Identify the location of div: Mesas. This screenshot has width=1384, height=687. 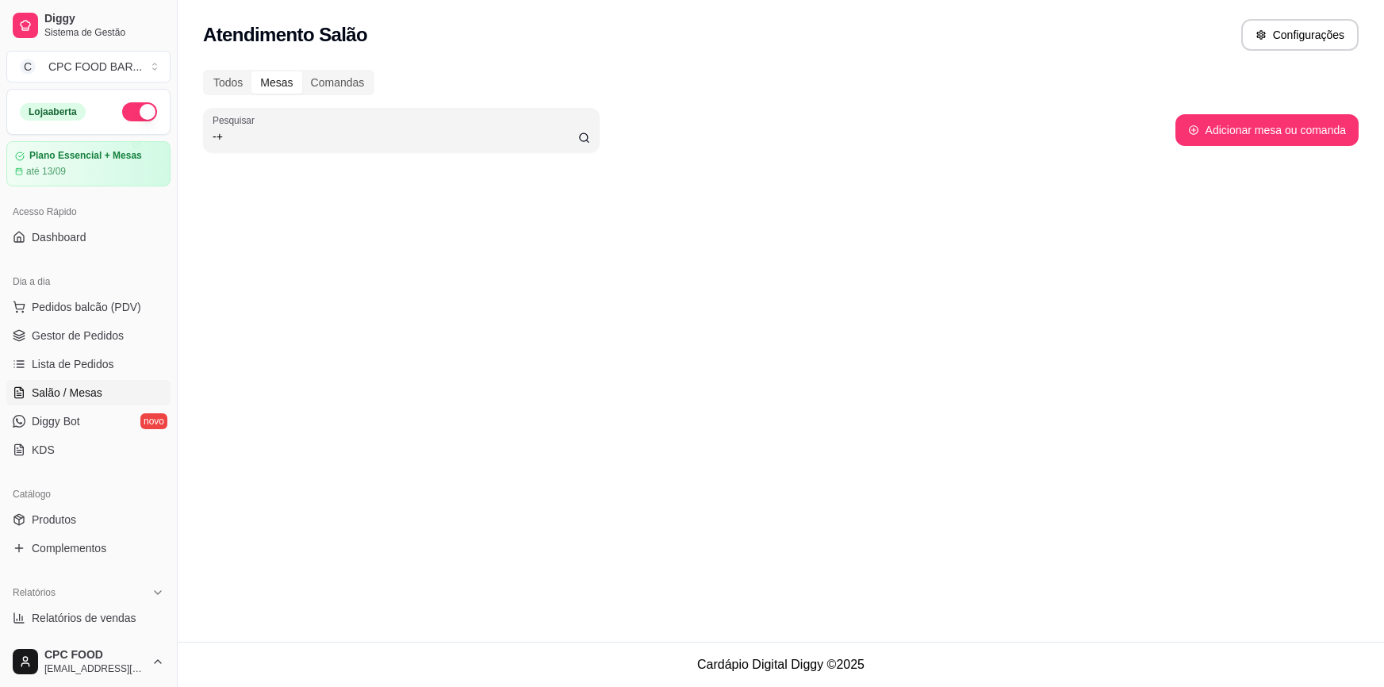
(276, 83).